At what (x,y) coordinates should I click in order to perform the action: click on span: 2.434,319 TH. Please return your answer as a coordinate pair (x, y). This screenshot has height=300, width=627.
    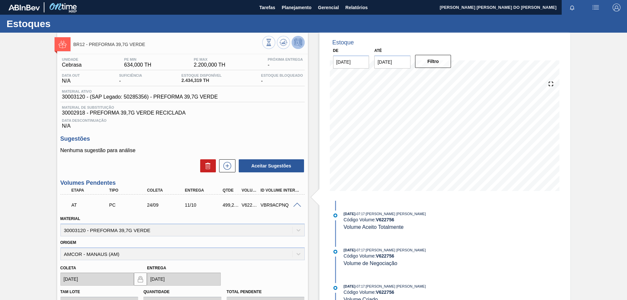
    Looking at the image, I should click on (202, 80).